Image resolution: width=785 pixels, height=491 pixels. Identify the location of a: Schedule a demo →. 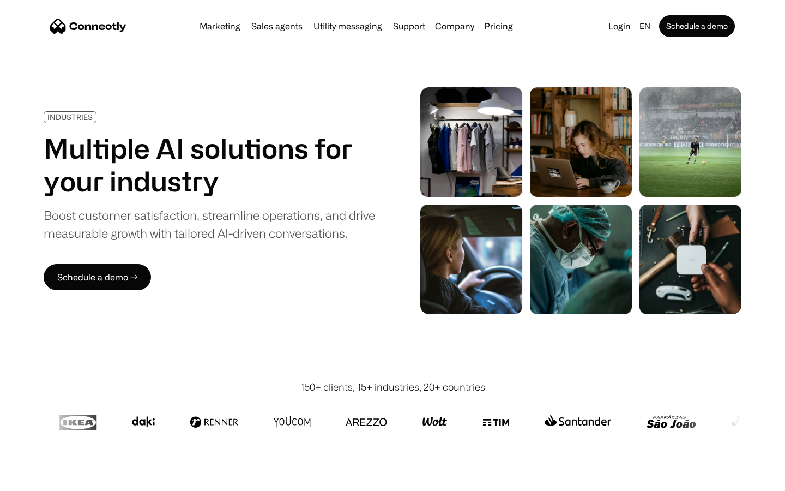
(97, 277).